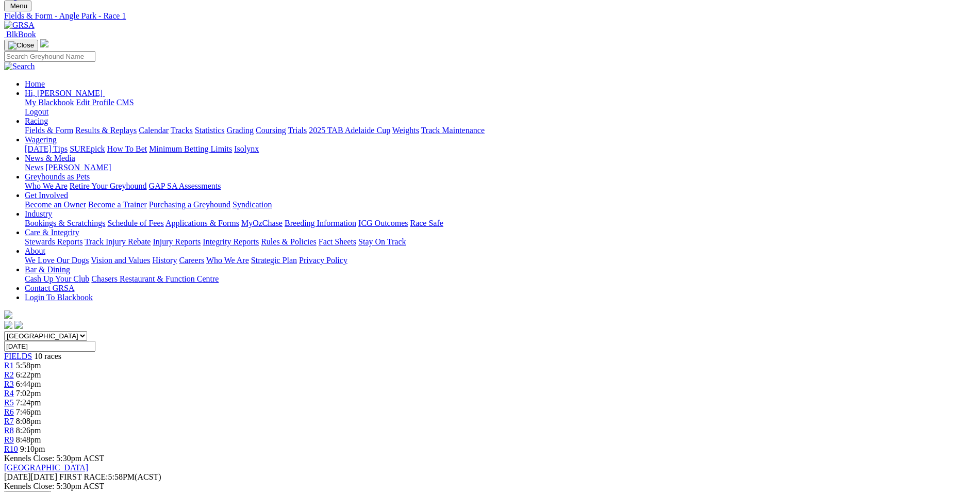 The height and width of the screenshot is (492, 978). What do you see at coordinates (9, 365) in the screenshot?
I see `a: R1` at bounding box center [9, 365].